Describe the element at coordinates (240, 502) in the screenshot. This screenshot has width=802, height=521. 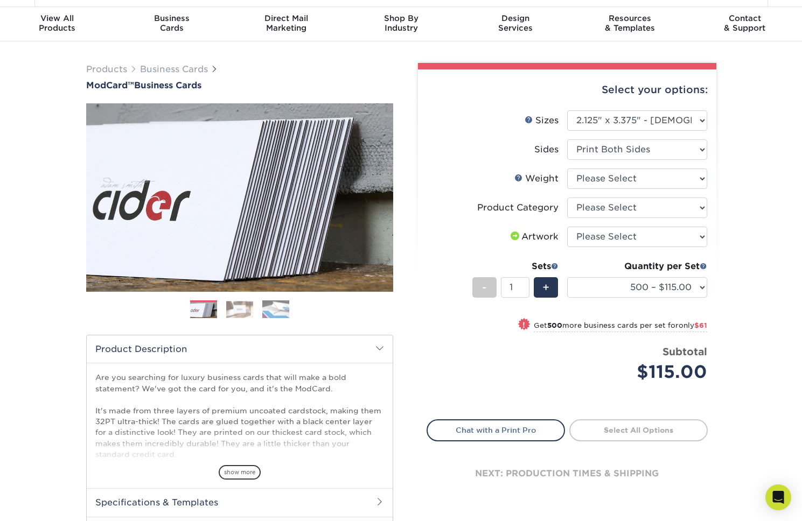
I see `h2: Specifications & Templates` at that location.